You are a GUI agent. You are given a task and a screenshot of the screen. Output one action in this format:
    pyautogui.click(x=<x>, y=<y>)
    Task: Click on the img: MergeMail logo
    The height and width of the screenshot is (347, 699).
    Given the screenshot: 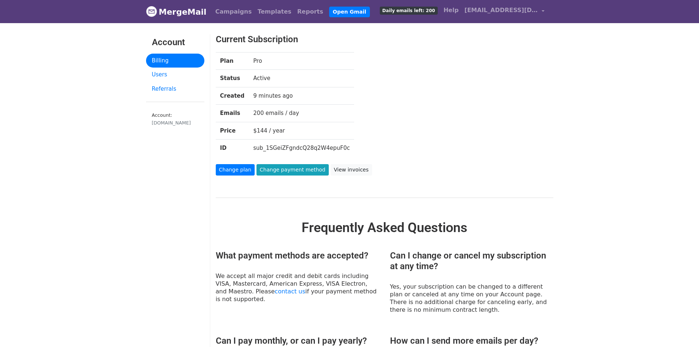 What is the action you would take?
    pyautogui.click(x=152, y=11)
    